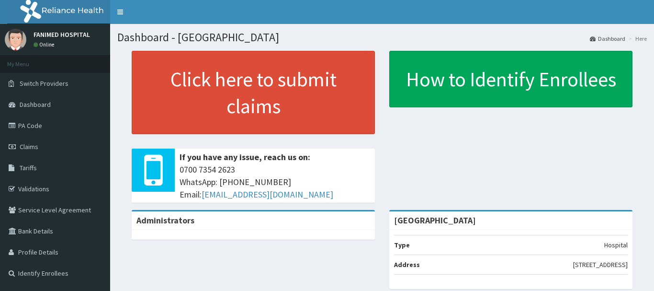 The height and width of the screenshot is (291, 654). Describe the element at coordinates (62, 34) in the screenshot. I see `p: FANIMED HOSPITAL` at that location.